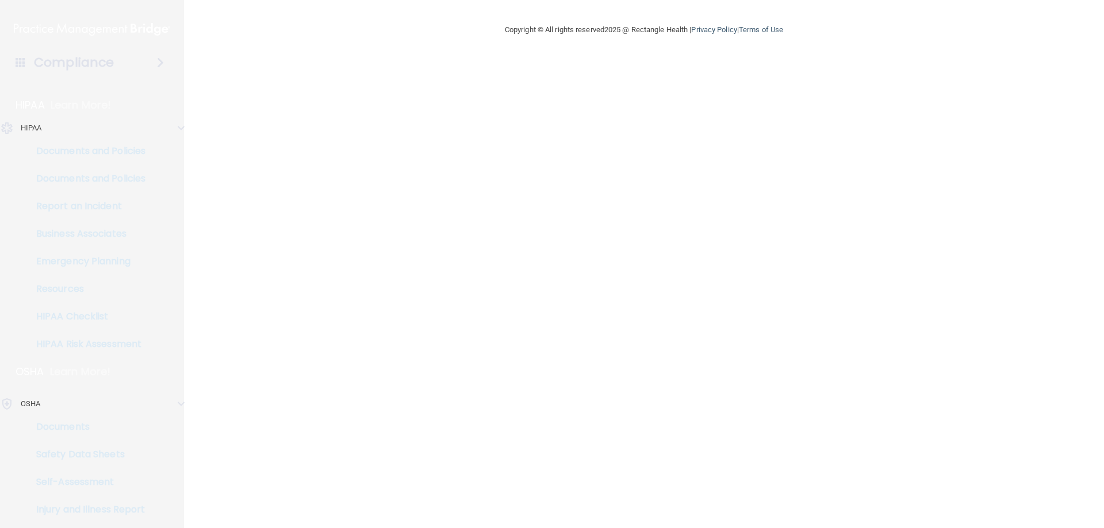  I want to click on p: Business Associates, so click(86, 234).